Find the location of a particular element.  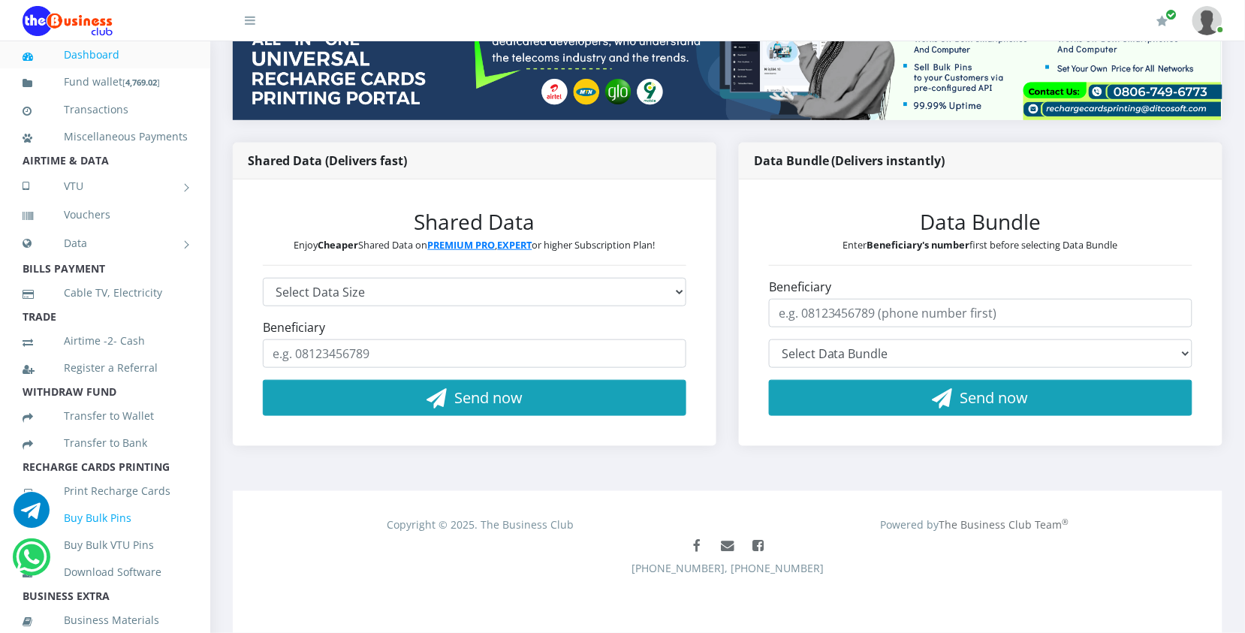

div: Copyright © 2025. The Business Club is located at coordinates (481, 524).